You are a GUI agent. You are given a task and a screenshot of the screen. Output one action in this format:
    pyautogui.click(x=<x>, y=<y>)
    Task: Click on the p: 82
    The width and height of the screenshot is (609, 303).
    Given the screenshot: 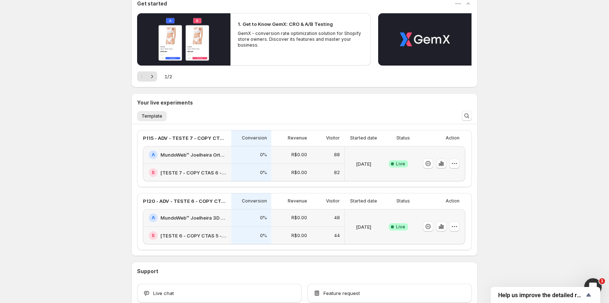 What is the action you would take?
    pyautogui.click(x=337, y=173)
    